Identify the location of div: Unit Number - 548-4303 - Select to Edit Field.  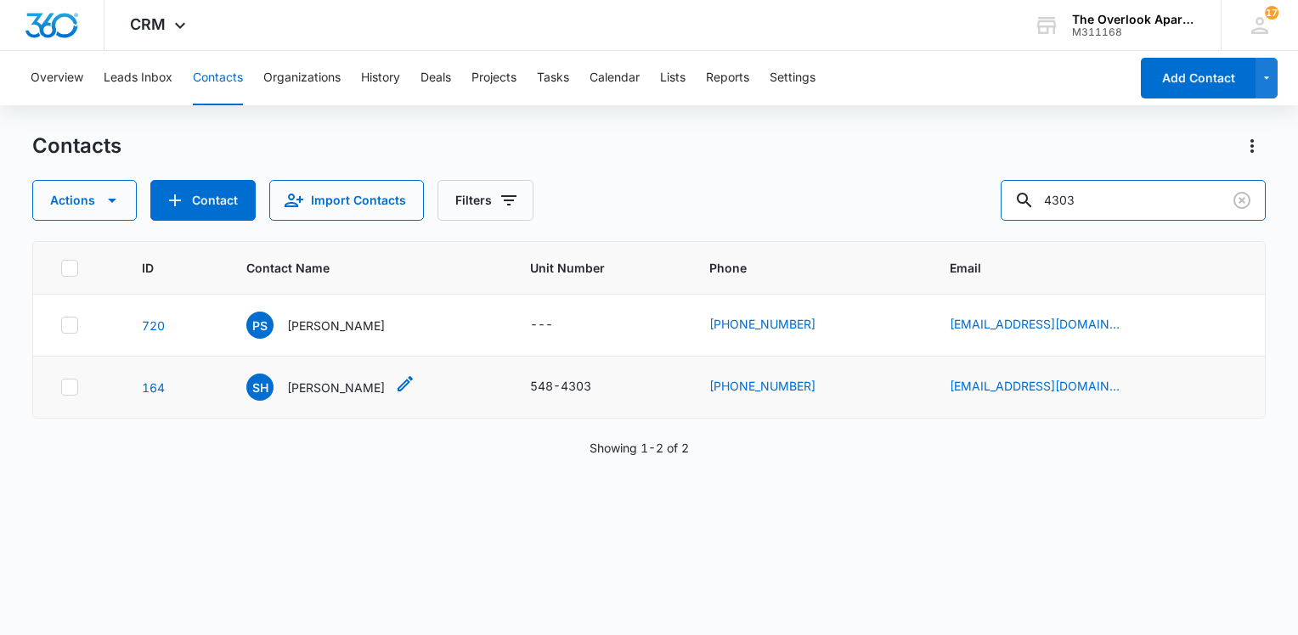
(576, 387).